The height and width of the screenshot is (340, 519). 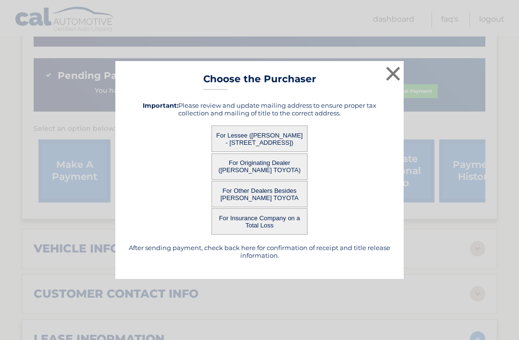 What do you see at coordinates (259, 251) in the screenshot?
I see `h5: After sending payment, check back here for confirmation of receipt and title release information.` at bounding box center [259, 251].